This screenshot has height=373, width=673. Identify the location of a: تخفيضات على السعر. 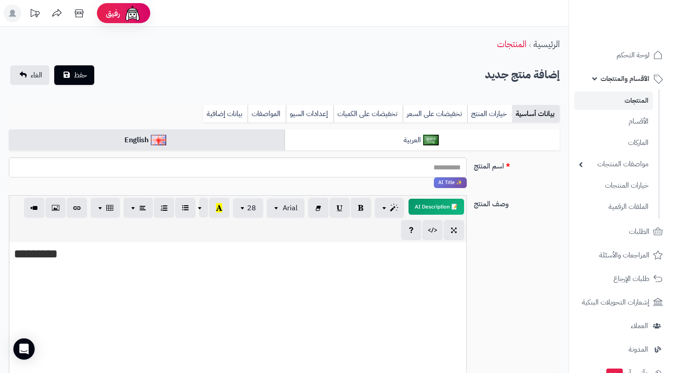
(435, 114).